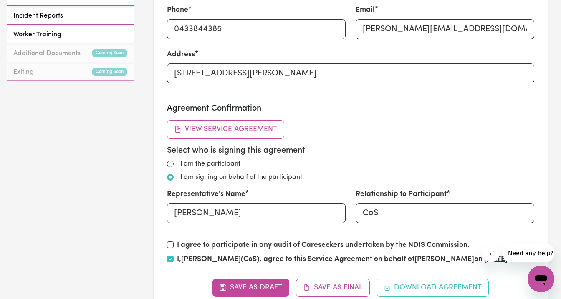 The image size is (561, 299). Describe the element at coordinates (323, 245) in the screenshot. I see `label: I agree to participate in any audit of Careseekers undertaken by the NDIS Commission.` at that location.